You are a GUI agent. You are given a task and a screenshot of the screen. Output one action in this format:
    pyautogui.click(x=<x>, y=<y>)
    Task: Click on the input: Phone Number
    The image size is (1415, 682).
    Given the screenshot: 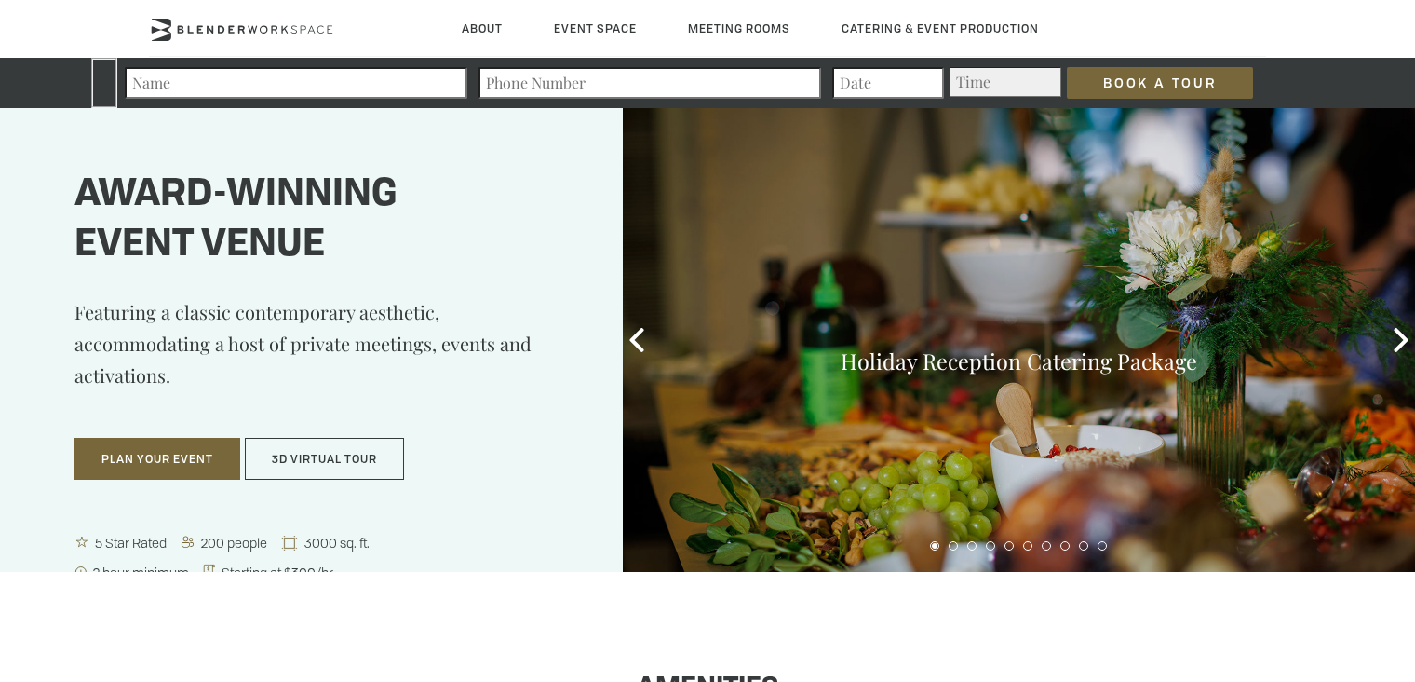 What is the action you would take?
    pyautogui.click(x=650, y=83)
    